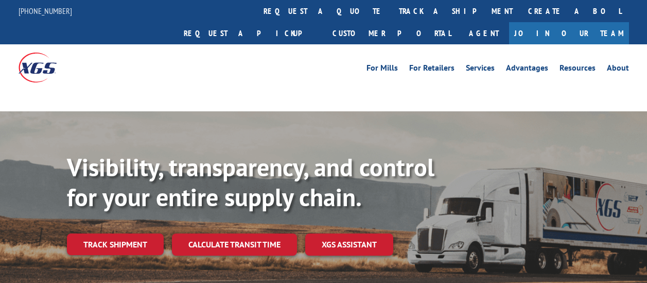 This screenshot has width=647, height=283. What do you see at coordinates (392, 33) in the screenshot?
I see `a: Customer Portal` at bounding box center [392, 33].